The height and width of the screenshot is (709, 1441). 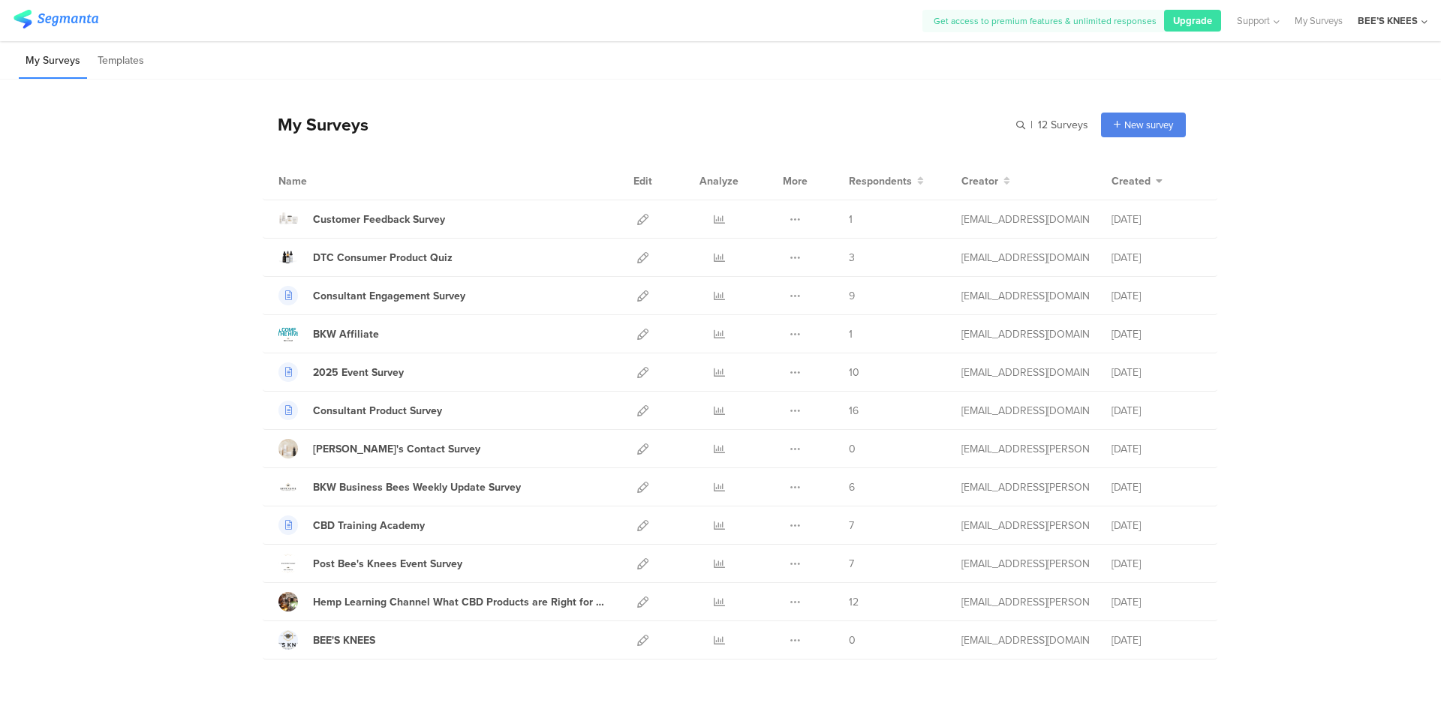 What do you see at coordinates (852, 487) in the screenshot?
I see `span: 6` at bounding box center [852, 487].